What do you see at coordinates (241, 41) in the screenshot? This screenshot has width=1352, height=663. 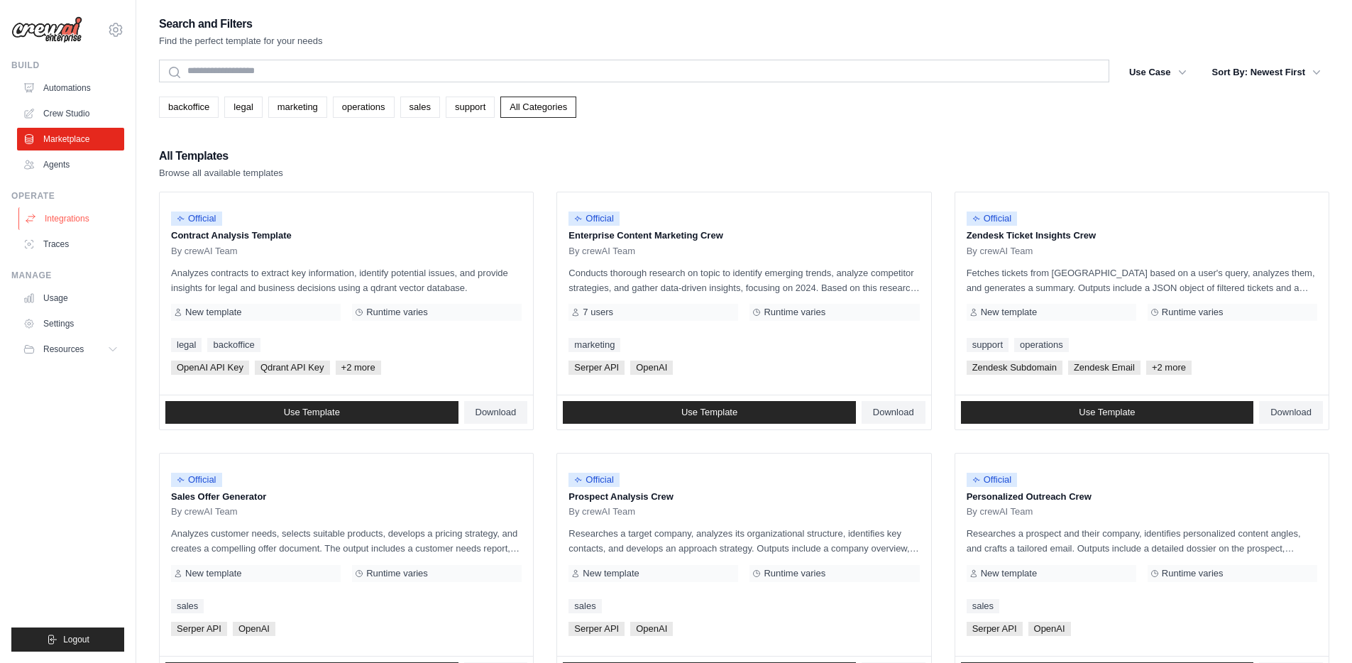 I see `p: Find the perfect template for your needs` at bounding box center [241, 41].